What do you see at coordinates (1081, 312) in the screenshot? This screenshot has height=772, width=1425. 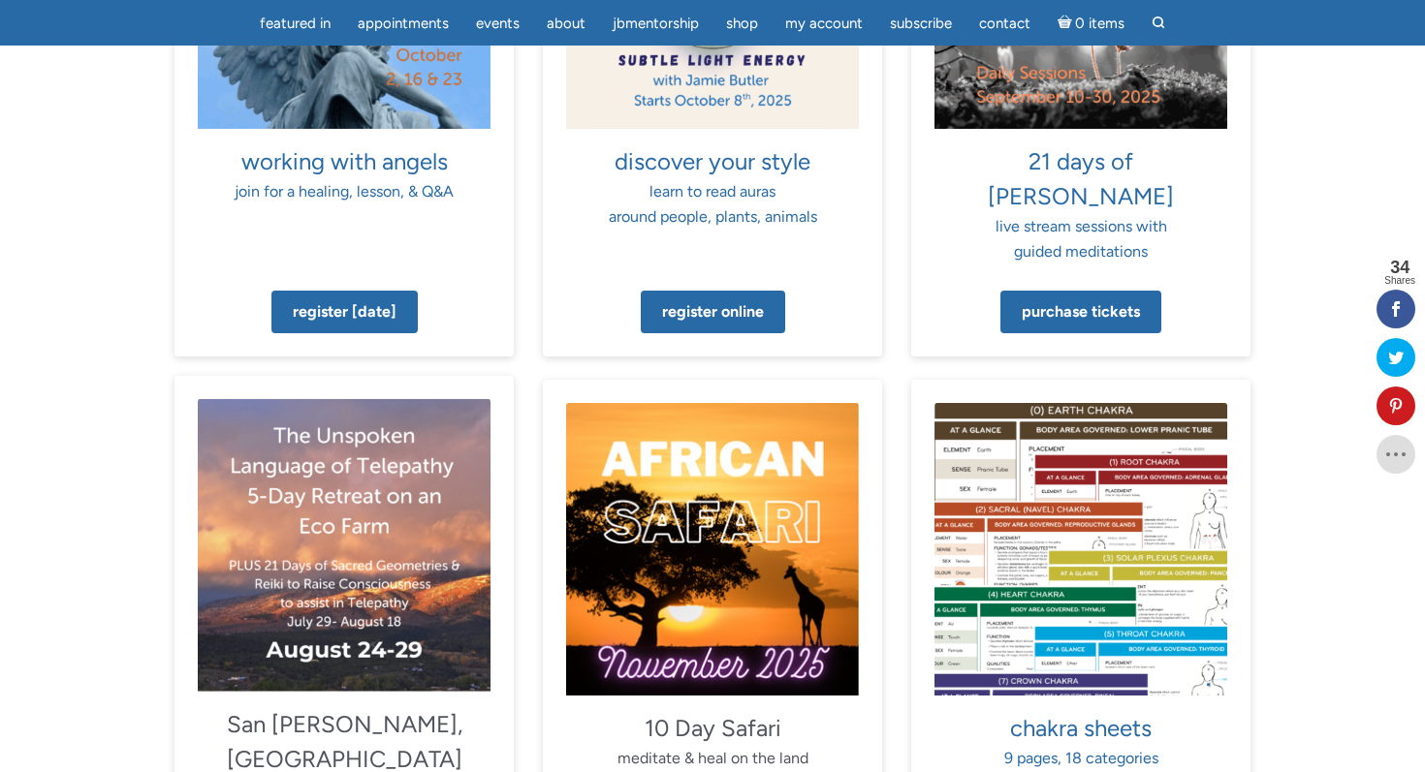 I see `a: Purchase tickets` at bounding box center [1081, 312].